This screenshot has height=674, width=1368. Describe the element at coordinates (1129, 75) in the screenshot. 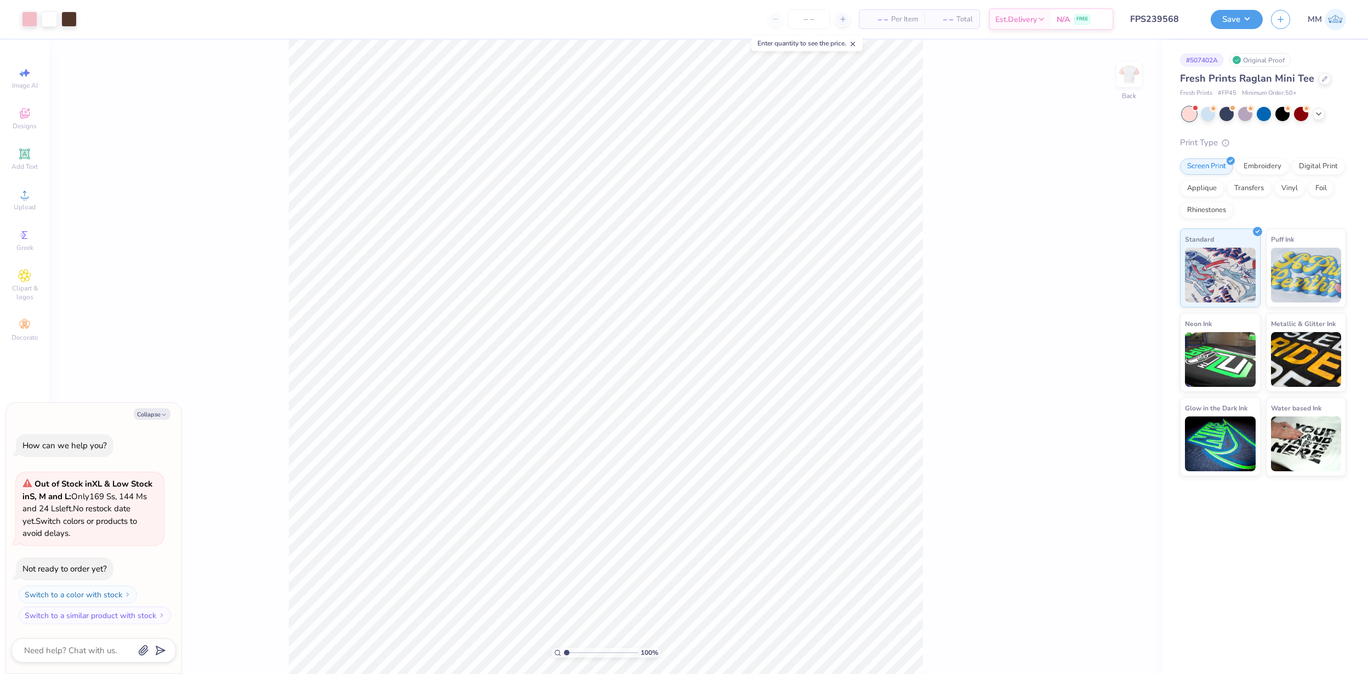

I see `img: Back` at that location.